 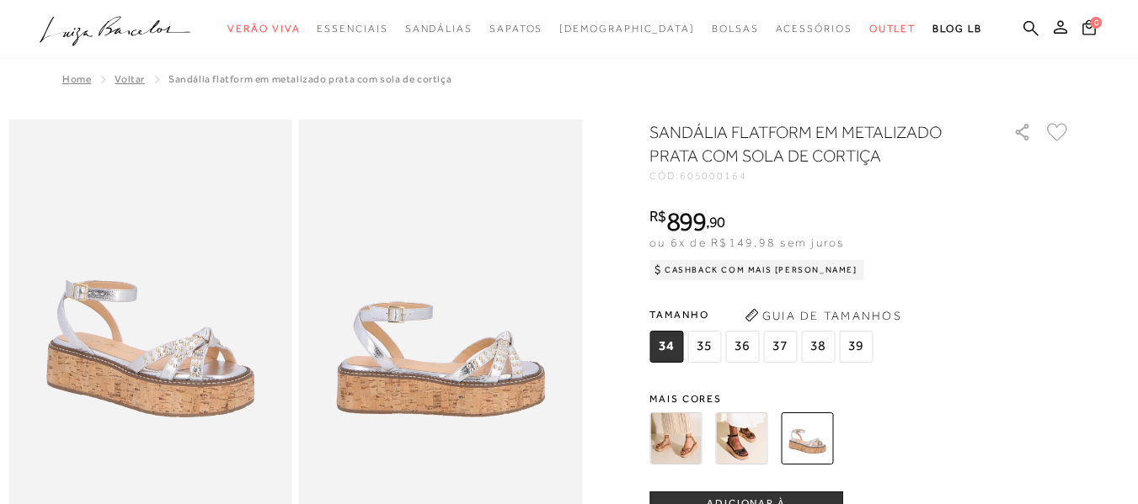 I want to click on div: CÓD:, so click(x=818, y=176).